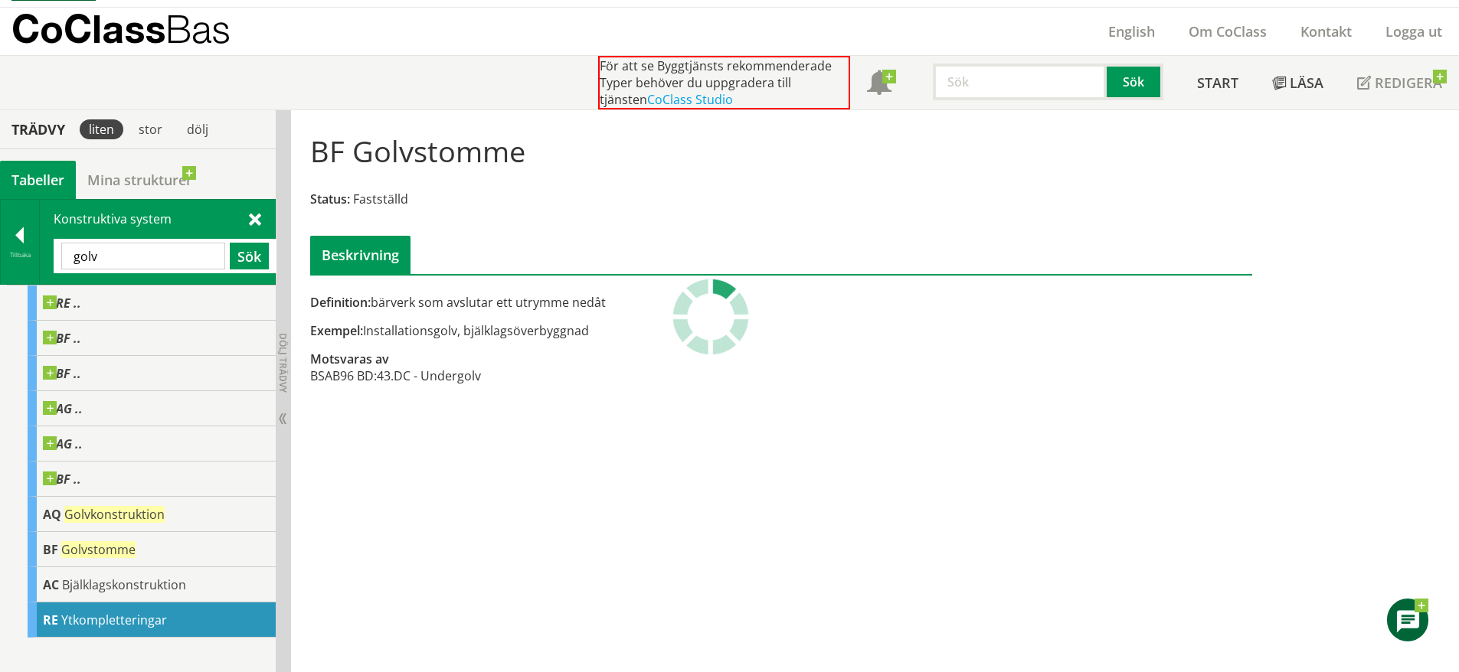 The width and height of the screenshot is (1459, 672). I want to click on span: Stäng sök, so click(255, 218).